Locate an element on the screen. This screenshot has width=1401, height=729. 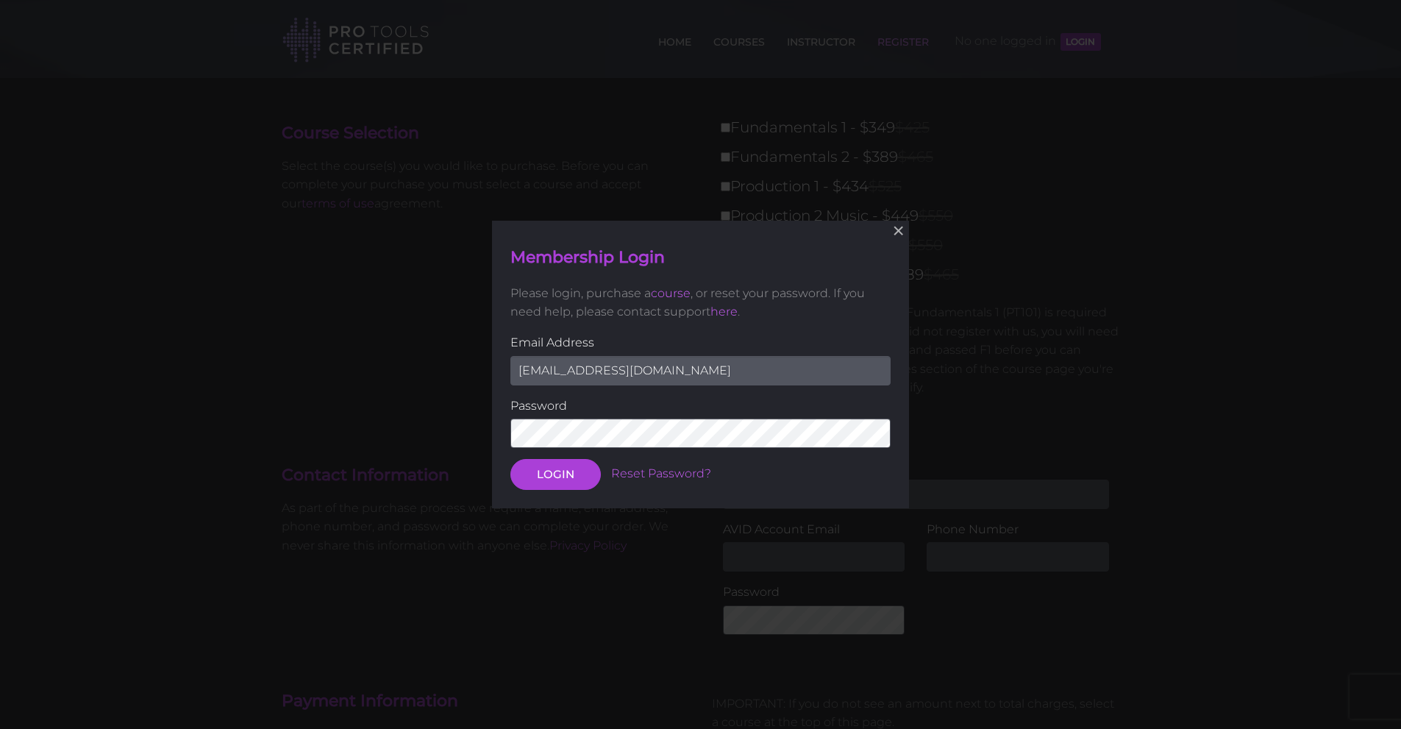
button: LOGIN is located at coordinates (555, 474).